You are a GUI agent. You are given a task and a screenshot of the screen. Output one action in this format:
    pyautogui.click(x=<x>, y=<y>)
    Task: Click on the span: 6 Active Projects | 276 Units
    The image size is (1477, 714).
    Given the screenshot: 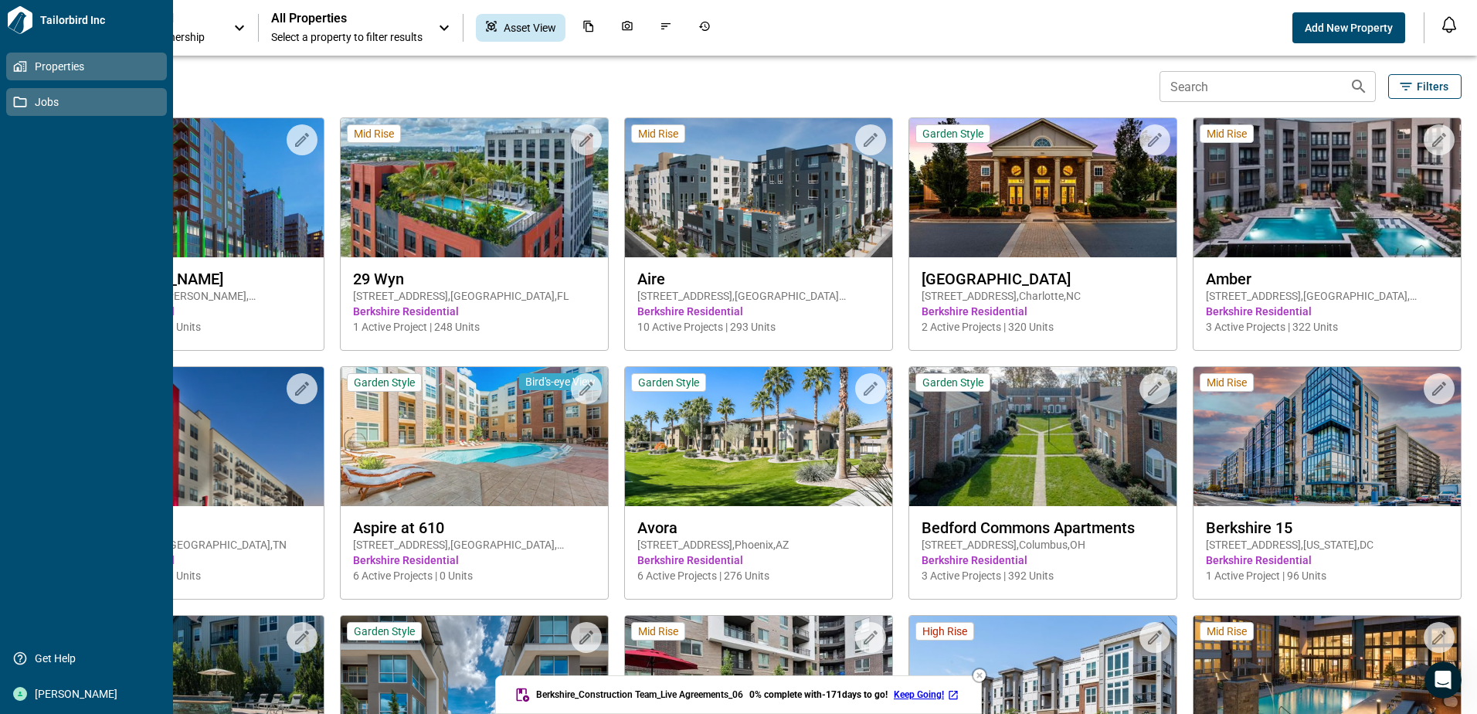 What is the action you would take?
    pyautogui.click(x=759, y=576)
    